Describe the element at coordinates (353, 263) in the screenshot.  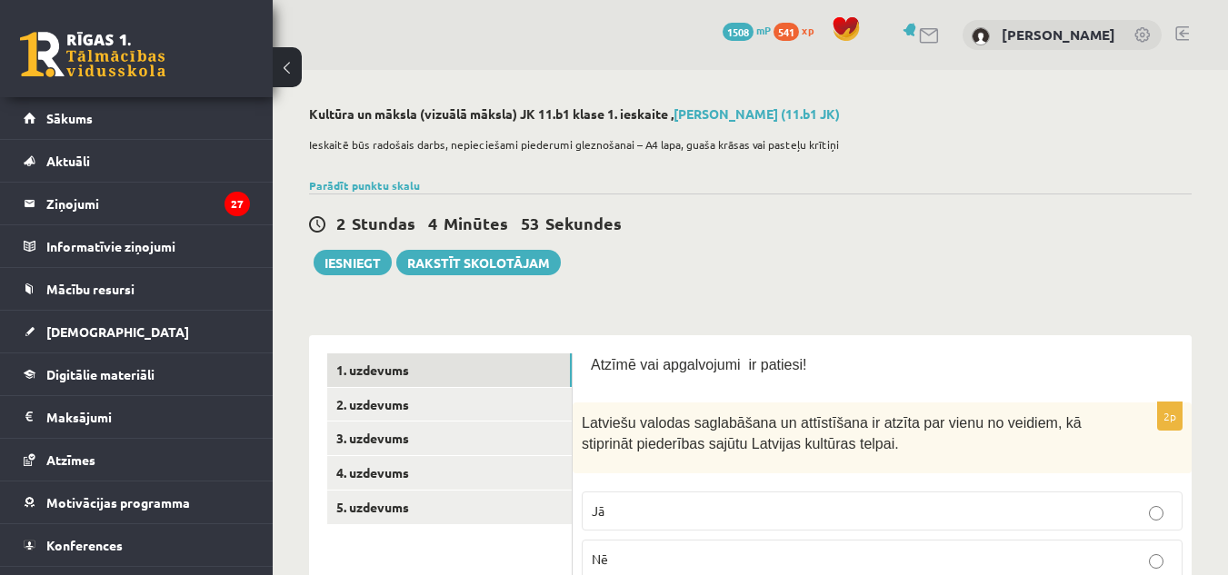
I see `button: Iesniegt` at that location.